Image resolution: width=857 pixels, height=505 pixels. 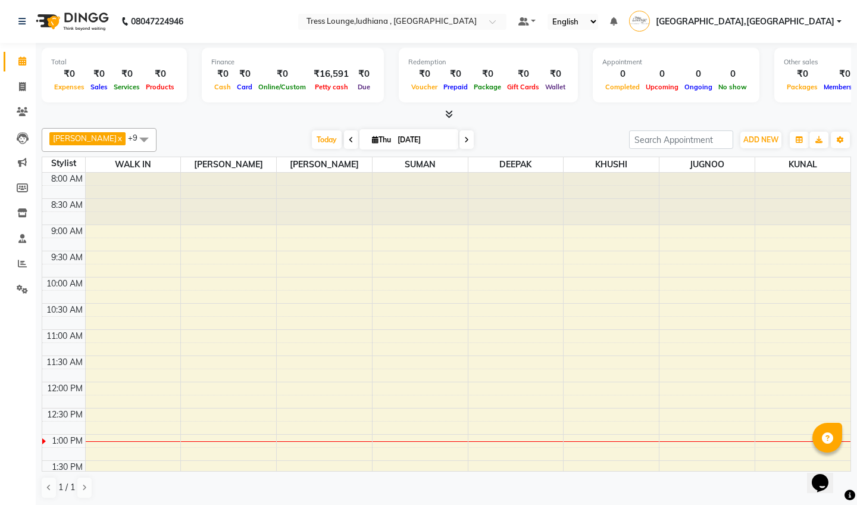 I want to click on span: Thu, so click(x=382, y=139).